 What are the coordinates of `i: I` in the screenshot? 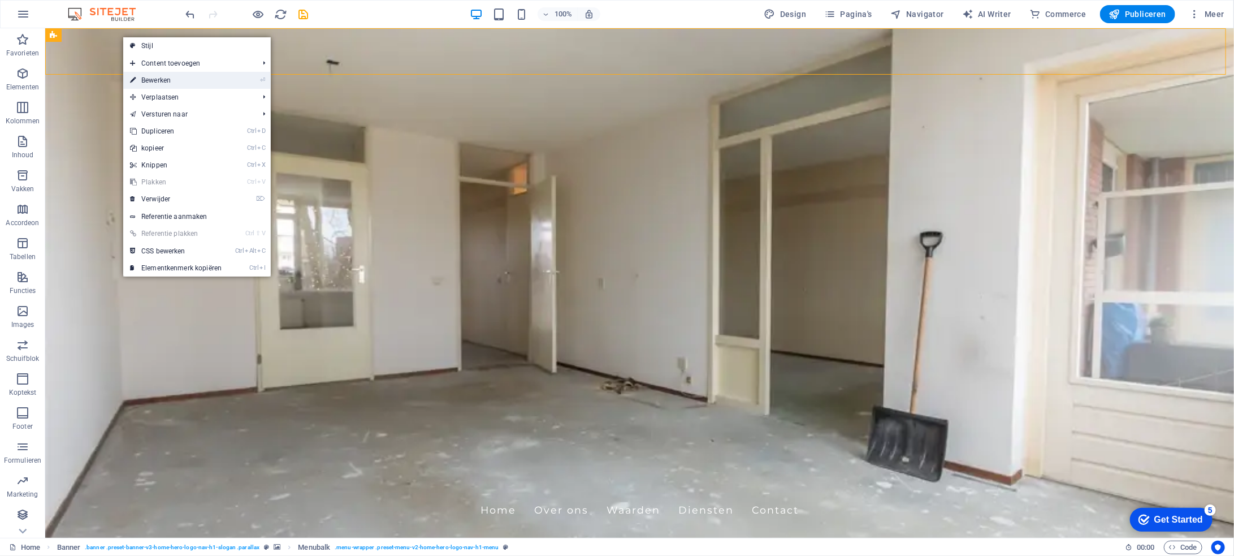 It's located at (262, 267).